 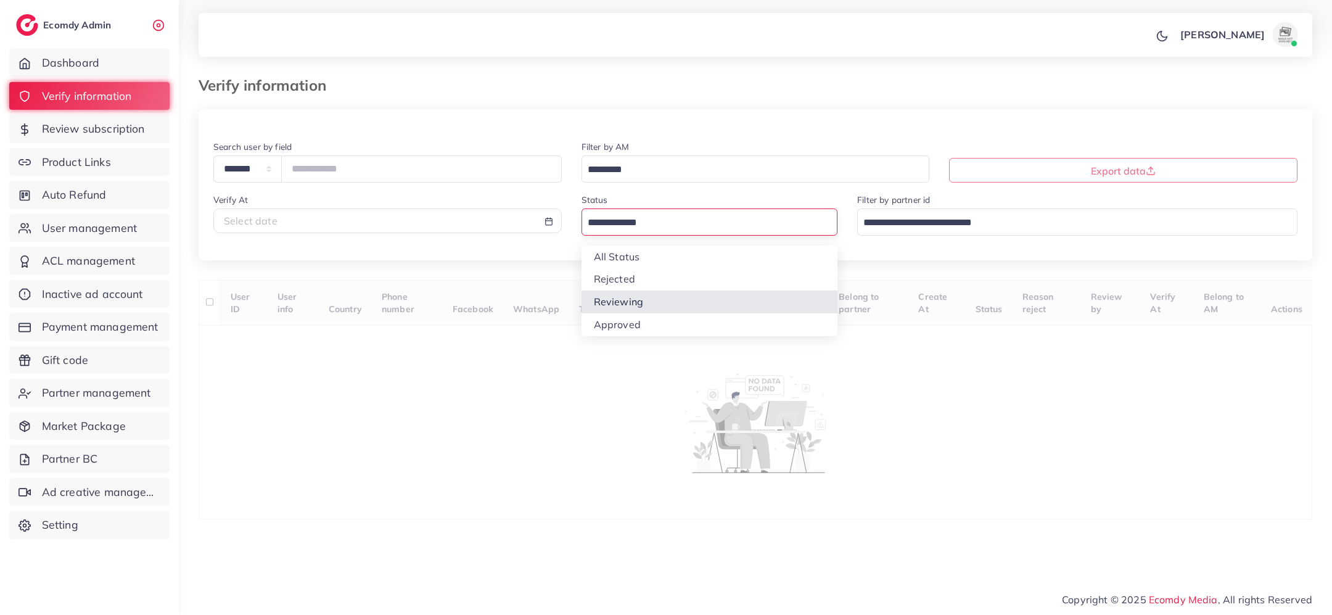 What do you see at coordinates (60, 525) in the screenshot?
I see `span: Setting` at bounding box center [60, 525].